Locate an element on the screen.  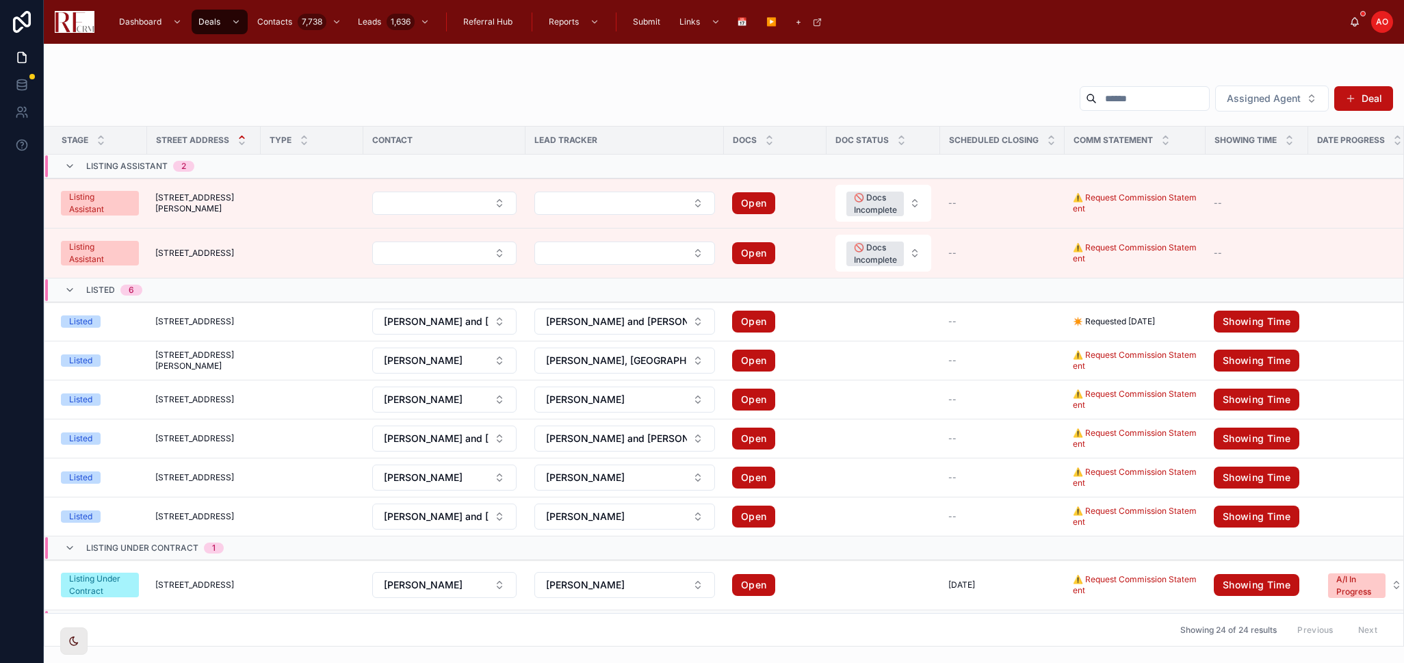
span: Listed is located at coordinates (101, 290).